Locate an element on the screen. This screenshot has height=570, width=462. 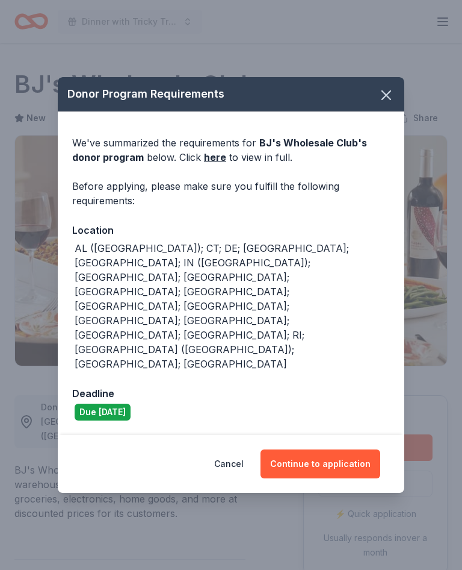
div: Donor Program Requirements is located at coordinates (231, 94).